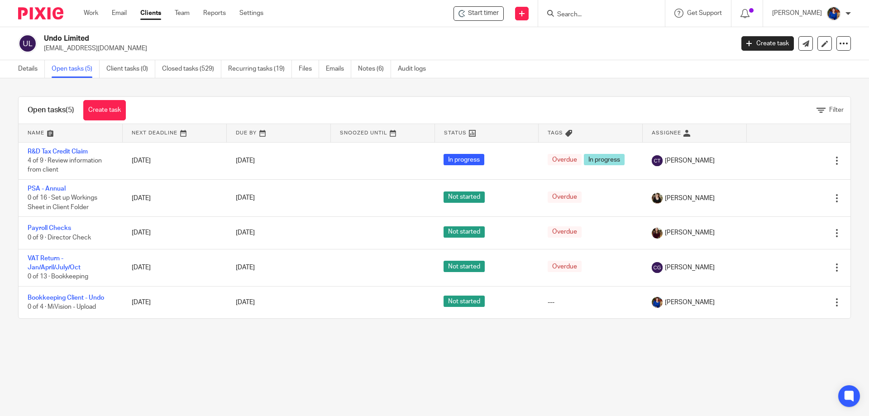 The image size is (869, 416). What do you see at coordinates (58, 277) in the screenshot?
I see `span: 0 of 13 · Bookkeeping` at bounding box center [58, 277].